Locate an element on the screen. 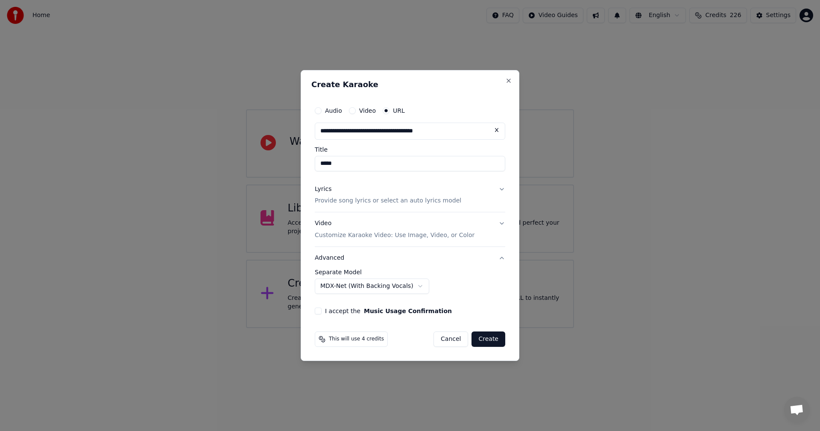 Image resolution: width=820 pixels, height=431 pixels. div: Advanced is located at coordinates (410, 285).